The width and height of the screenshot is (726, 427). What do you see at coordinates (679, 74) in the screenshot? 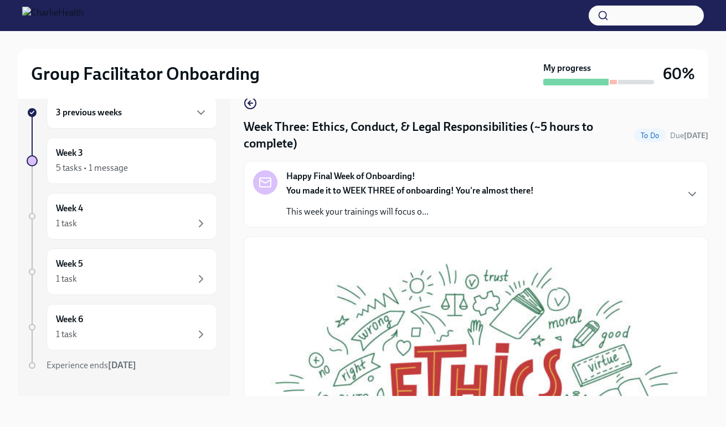
I see `h3: 60%` at bounding box center [679, 74].